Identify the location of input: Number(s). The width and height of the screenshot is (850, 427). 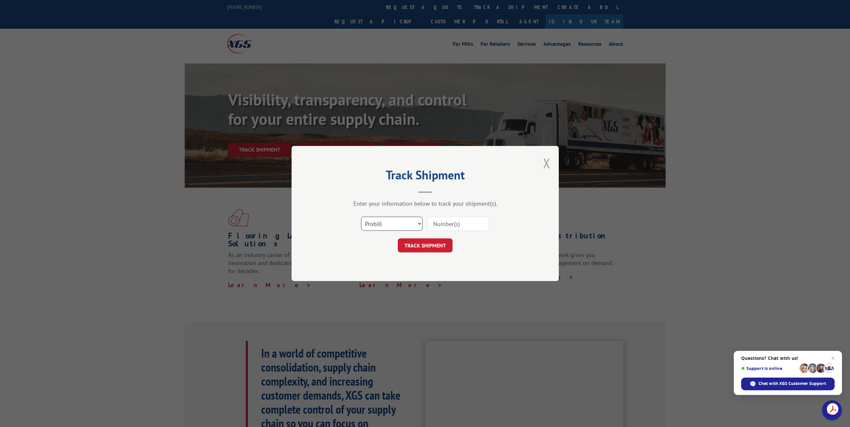
(458, 224).